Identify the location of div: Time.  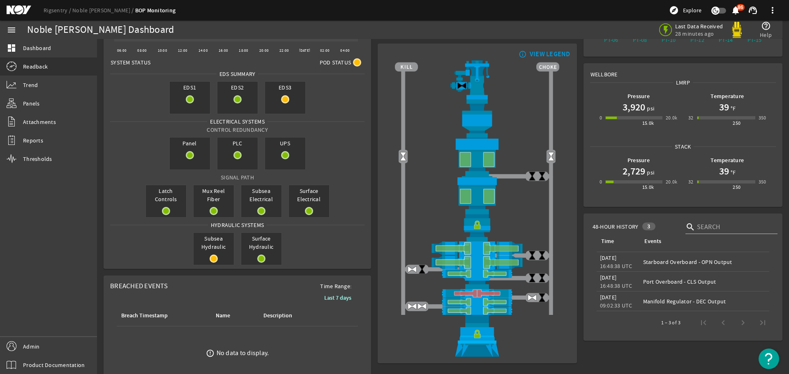
(616, 242).